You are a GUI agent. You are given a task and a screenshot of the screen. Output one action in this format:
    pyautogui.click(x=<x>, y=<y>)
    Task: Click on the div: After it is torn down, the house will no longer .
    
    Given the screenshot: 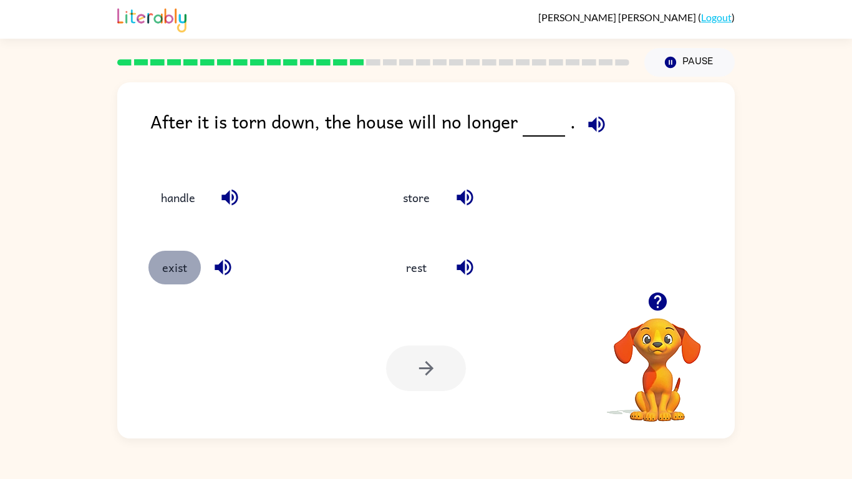 What is the action you would take?
    pyautogui.click(x=442, y=131)
    